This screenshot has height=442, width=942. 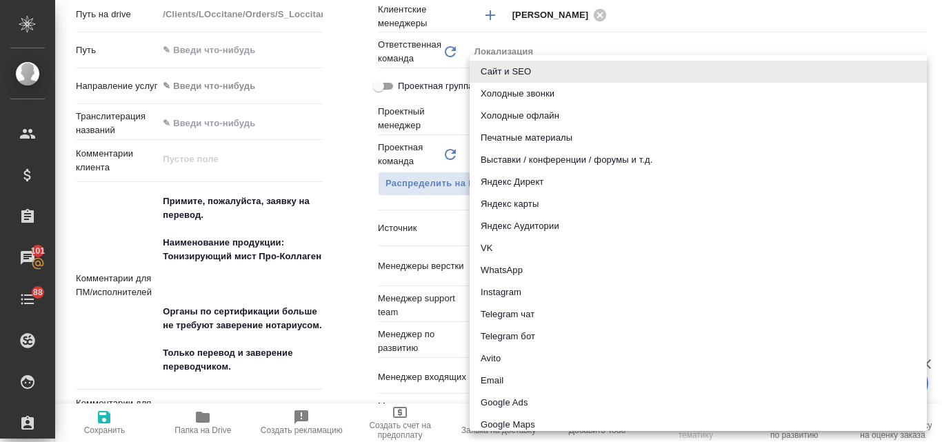 What do you see at coordinates (698, 359) in the screenshot?
I see `li: Avito` at bounding box center [698, 359].